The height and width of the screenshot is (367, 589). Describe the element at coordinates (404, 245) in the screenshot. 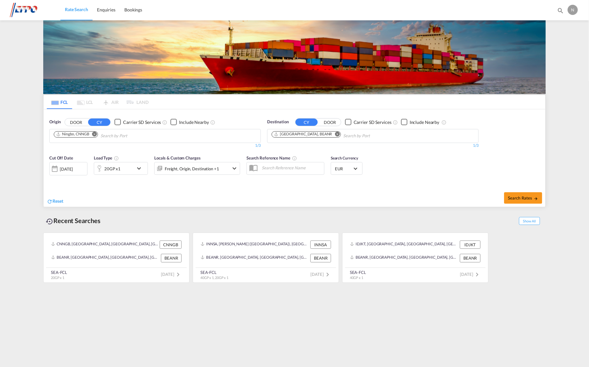

I see `div: IDJKT, Jakarta, Java, Indonesia, South East Asia, Asia Pacific` at that location.